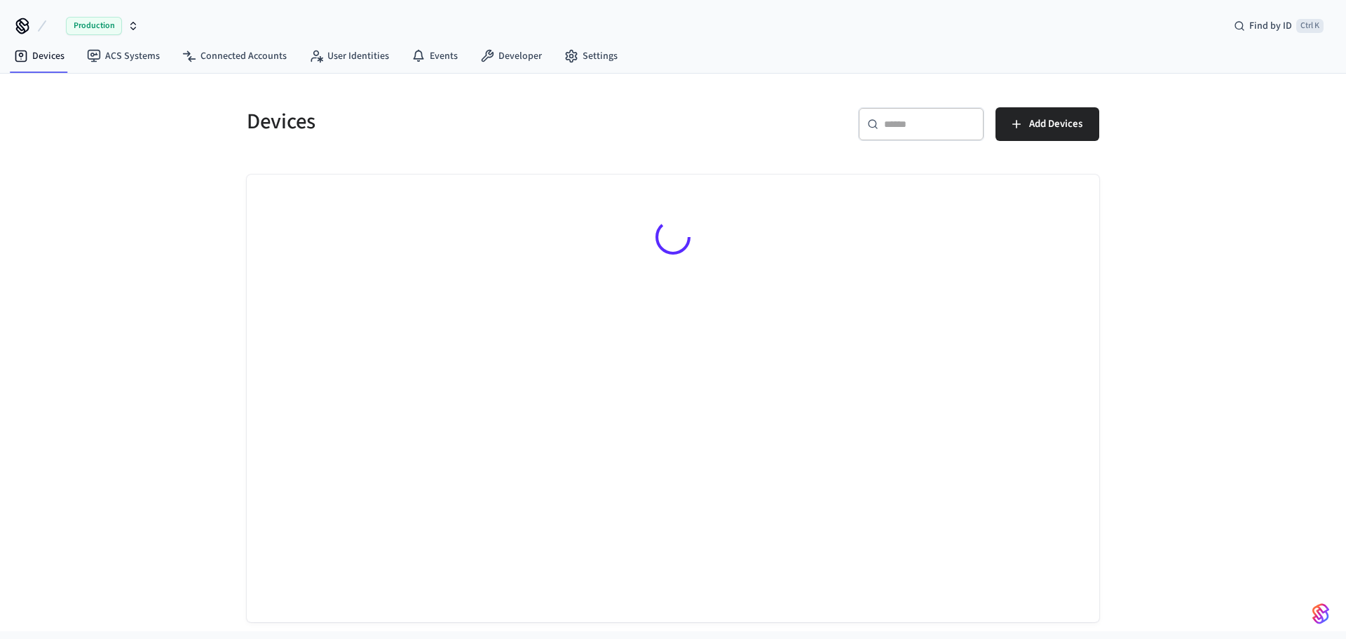 This screenshot has height=639, width=1346. What do you see at coordinates (1270, 26) in the screenshot?
I see `span: Find by ID` at bounding box center [1270, 26].